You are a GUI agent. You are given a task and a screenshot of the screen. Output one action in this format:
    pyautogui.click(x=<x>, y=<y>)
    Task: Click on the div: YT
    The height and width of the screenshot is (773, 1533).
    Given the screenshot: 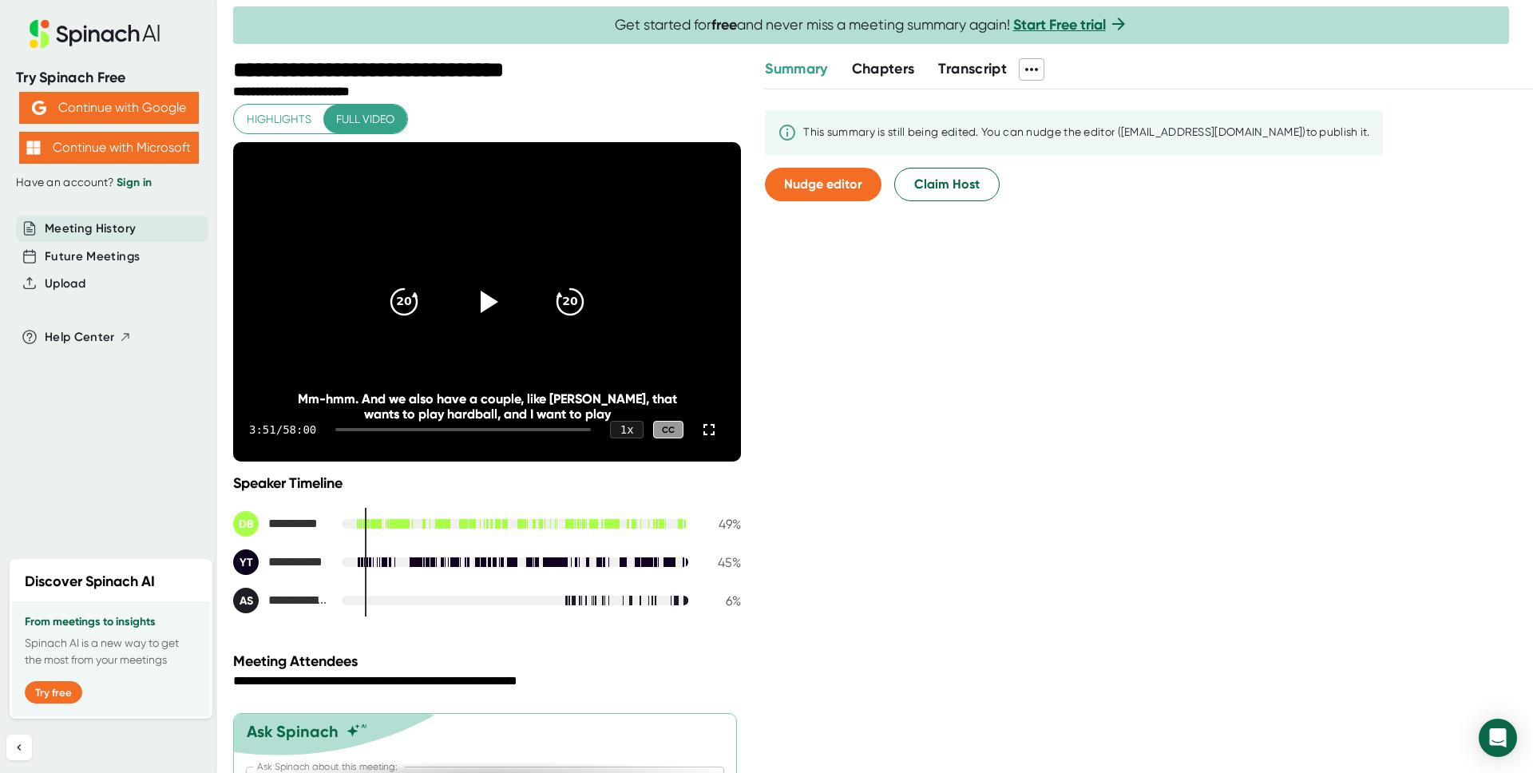 What is the action you would take?
    pyautogui.click(x=246, y=562)
    